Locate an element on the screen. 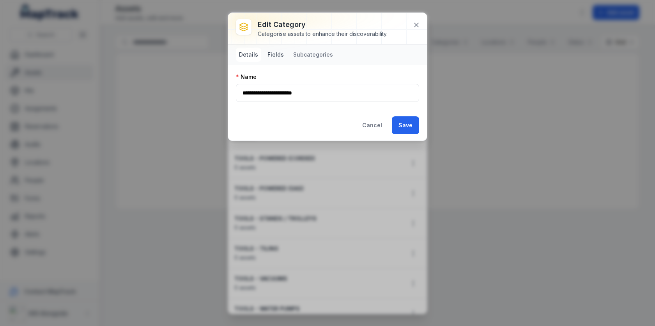  button: Details is located at coordinates (248, 55).